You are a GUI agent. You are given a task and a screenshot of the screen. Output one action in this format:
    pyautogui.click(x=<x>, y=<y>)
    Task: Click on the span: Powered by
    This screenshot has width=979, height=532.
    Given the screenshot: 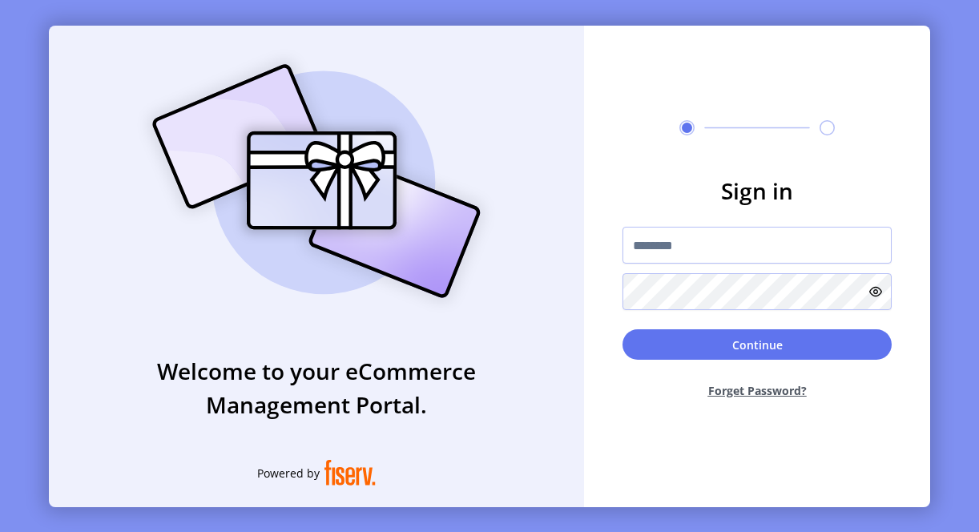 What is the action you would take?
    pyautogui.click(x=288, y=473)
    